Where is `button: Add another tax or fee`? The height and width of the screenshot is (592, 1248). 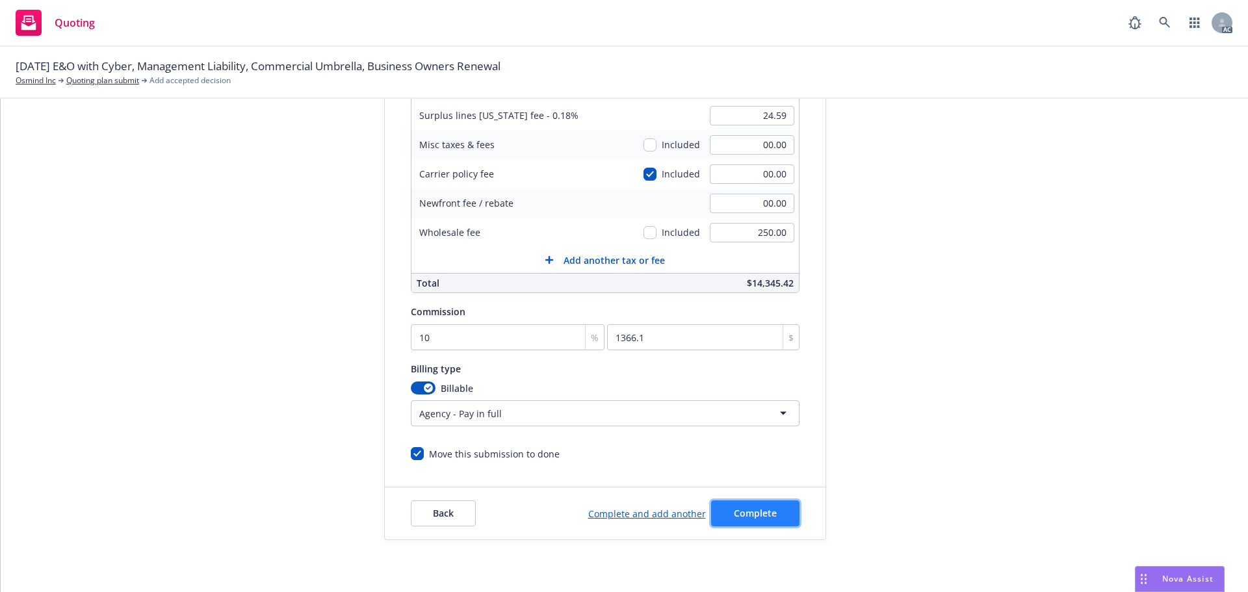
button: Add another tax or fee is located at coordinates (605, 260).